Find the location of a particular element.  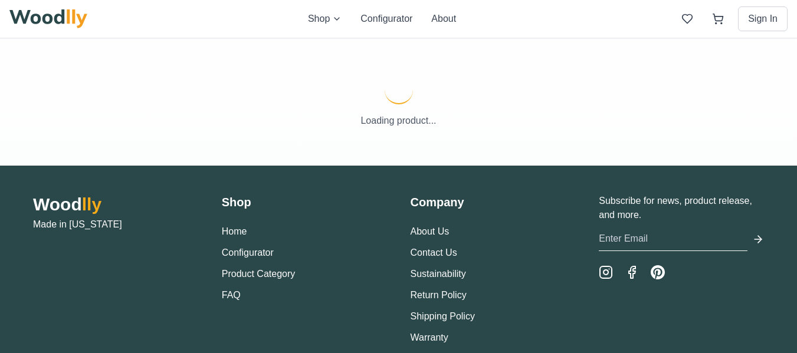

a: FAQ is located at coordinates (231, 295).